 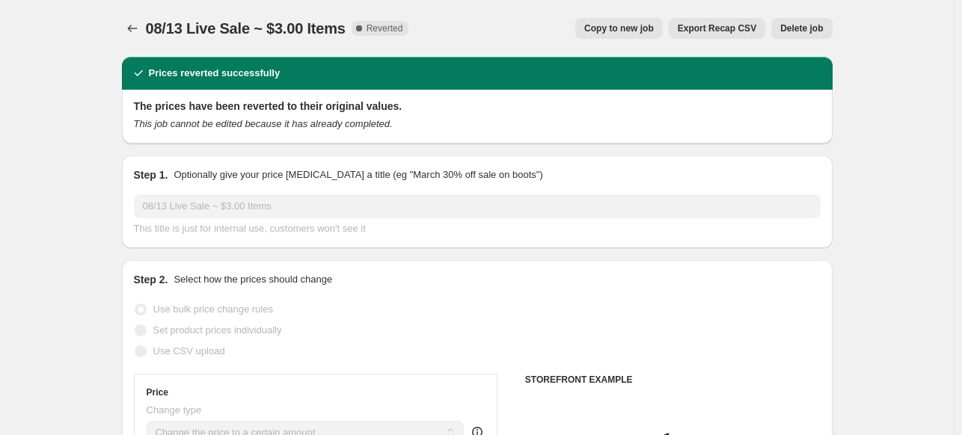 What do you see at coordinates (151, 280) in the screenshot?
I see `h2: Step 2.` at bounding box center [151, 280].